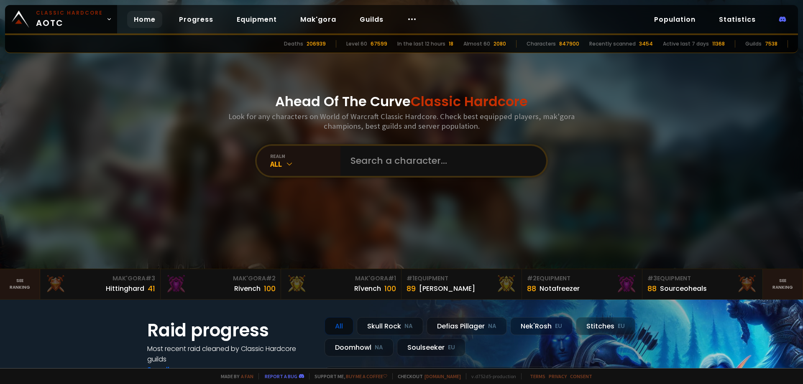 This screenshot has width=803, height=384. What do you see at coordinates (401, 102) in the screenshot?
I see `h1: Ahead Of The Curve` at bounding box center [401, 102].